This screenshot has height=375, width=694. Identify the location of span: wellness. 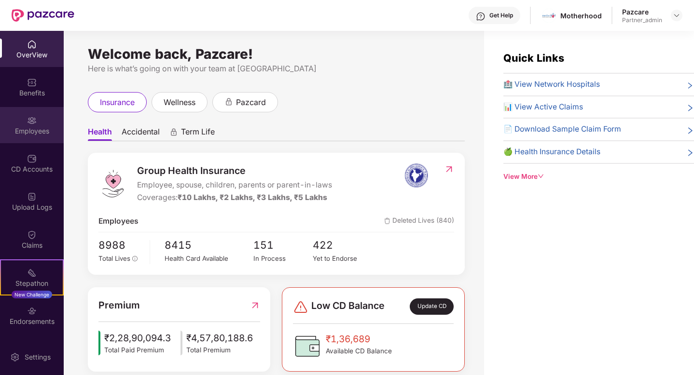
(179, 102).